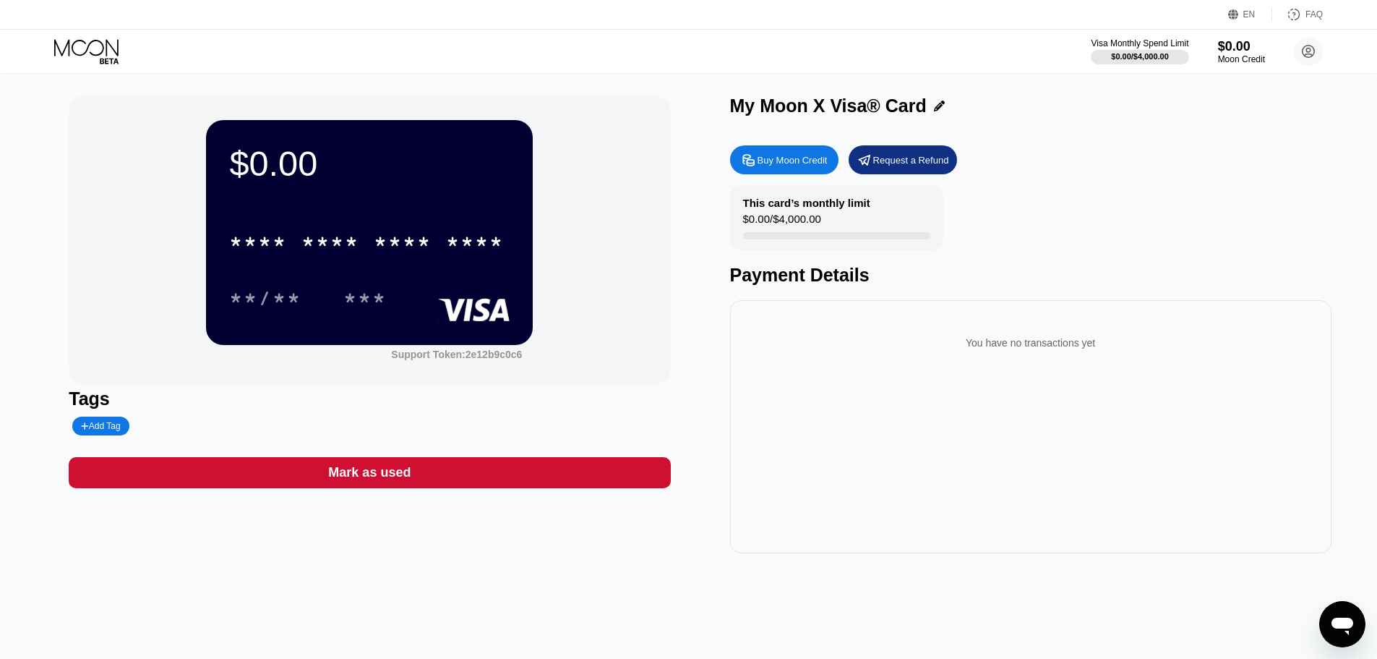 This screenshot has height=659, width=1377. Describe the element at coordinates (456, 354) in the screenshot. I see `div: Support Token: 2e12b9c0c6` at that location.